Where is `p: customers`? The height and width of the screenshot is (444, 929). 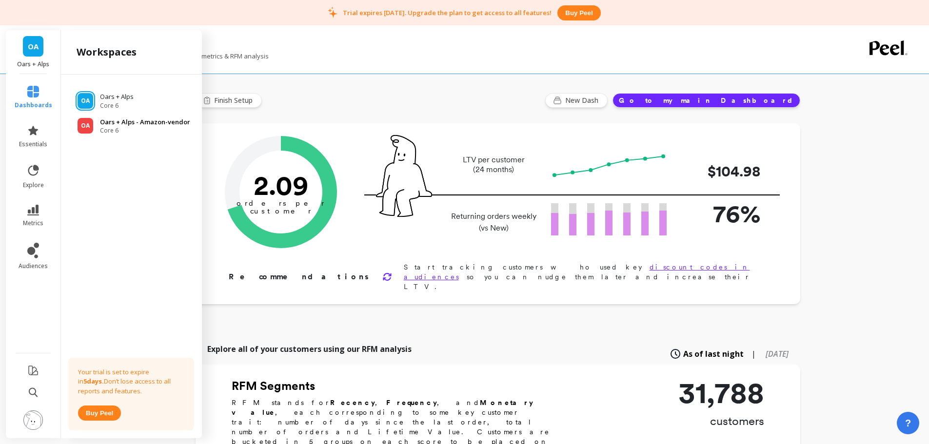 p: customers is located at coordinates (721, 421).